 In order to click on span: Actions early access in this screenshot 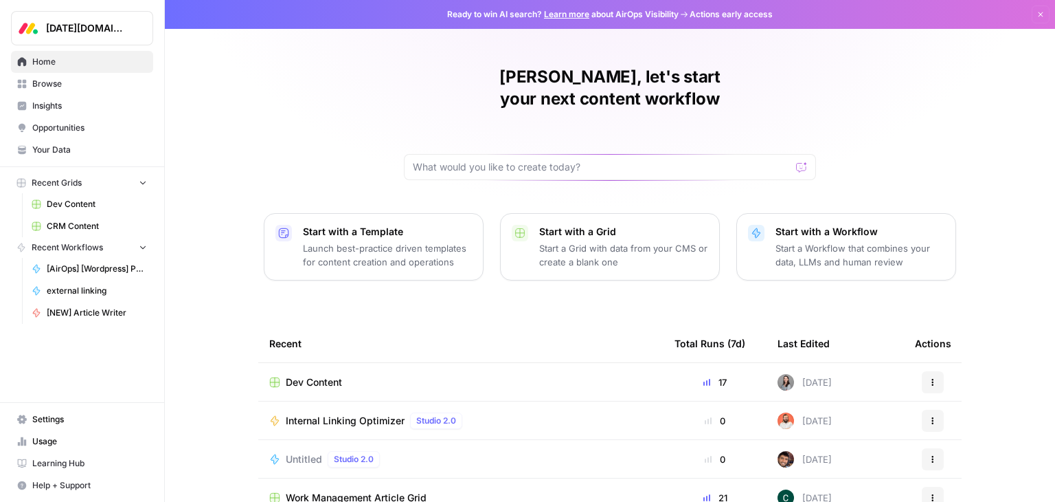, I will do `click(731, 14)`.